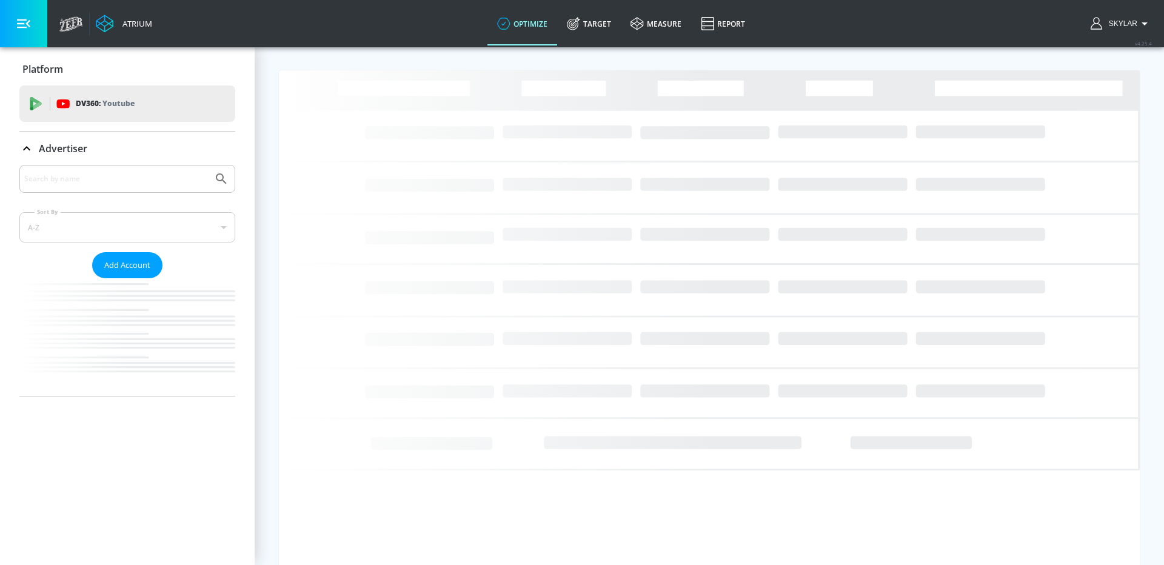 The width and height of the screenshot is (1164, 565). What do you see at coordinates (47, 212) in the screenshot?
I see `label: Sort By` at bounding box center [47, 212].